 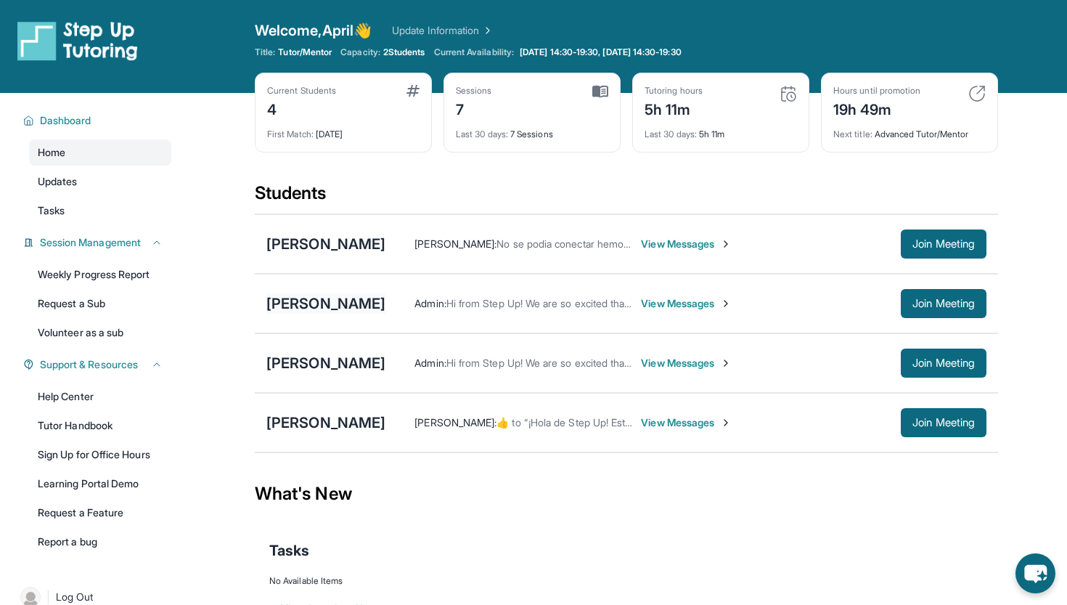 What do you see at coordinates (474, 52) in the screenshot?
I see `span: Current Availability:` at bounding box center [474, 52].